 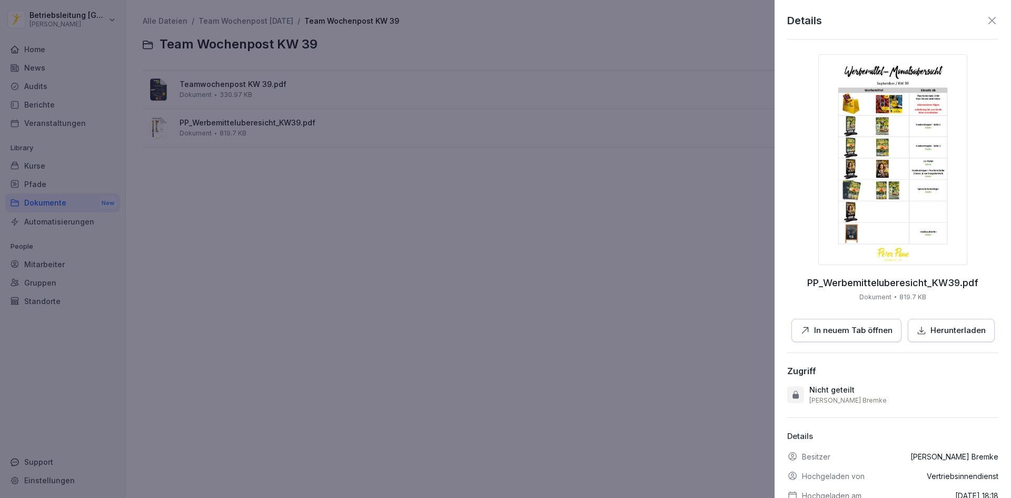 I want to click on p: PP_Werbemitteluberesicht_KW39.pdf, so click(x=893, y=283).